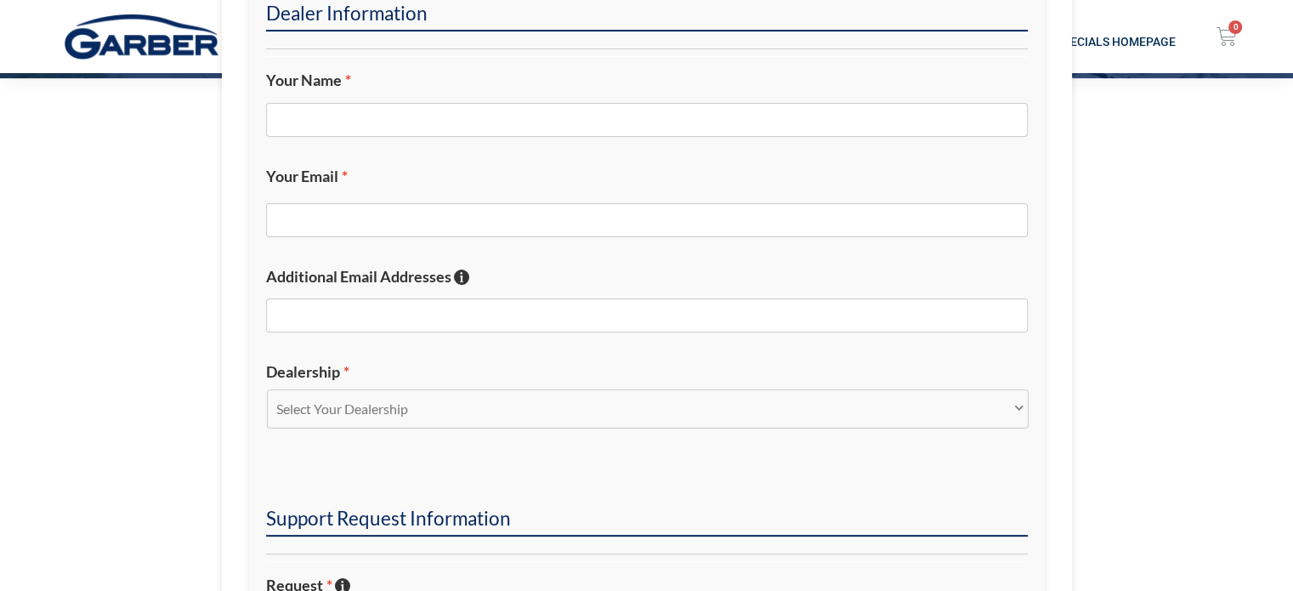 The height and width of the screenshot is (591, 1293). Describe the element at coordinates (647, 371) in the screenshot. I see `label: Dealership` at that location.